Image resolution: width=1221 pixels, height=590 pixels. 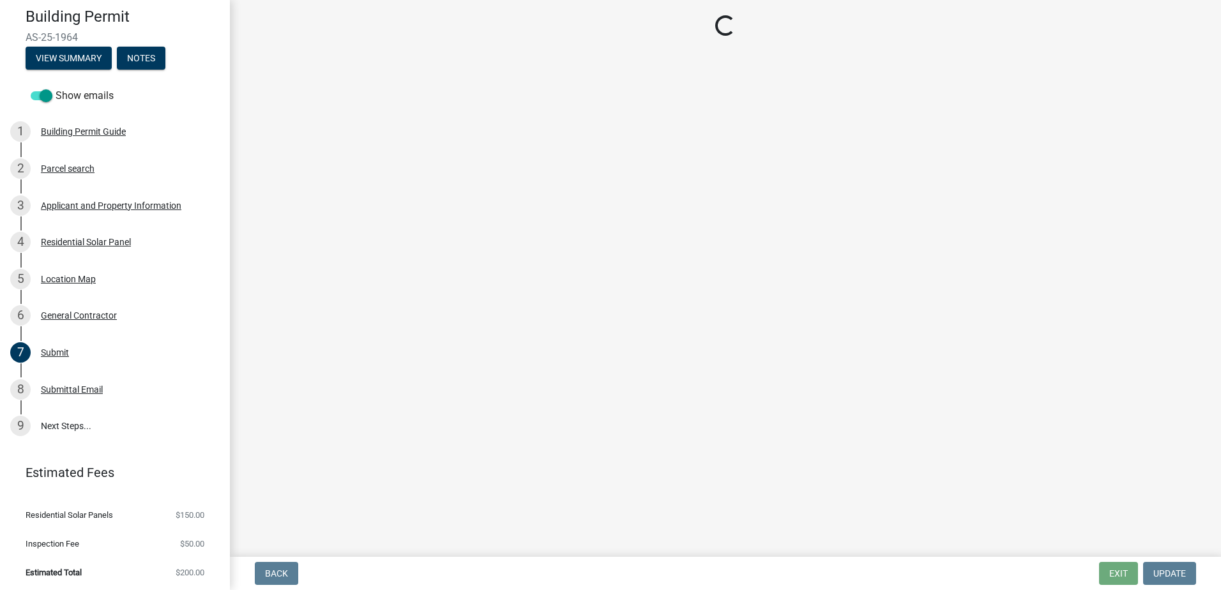 What do you see at coordinates (79, 315) in the screenshot?
I see `div: General Contractor` at bounding box center [79, 315].